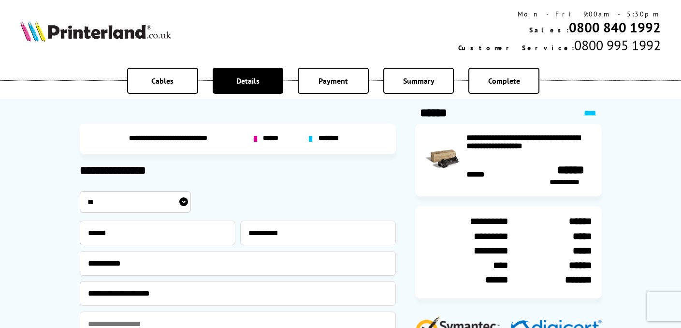 The height and width of the screenshot is (328, 681). I want to click on span: 0800 995 1992, so click(617, 45).